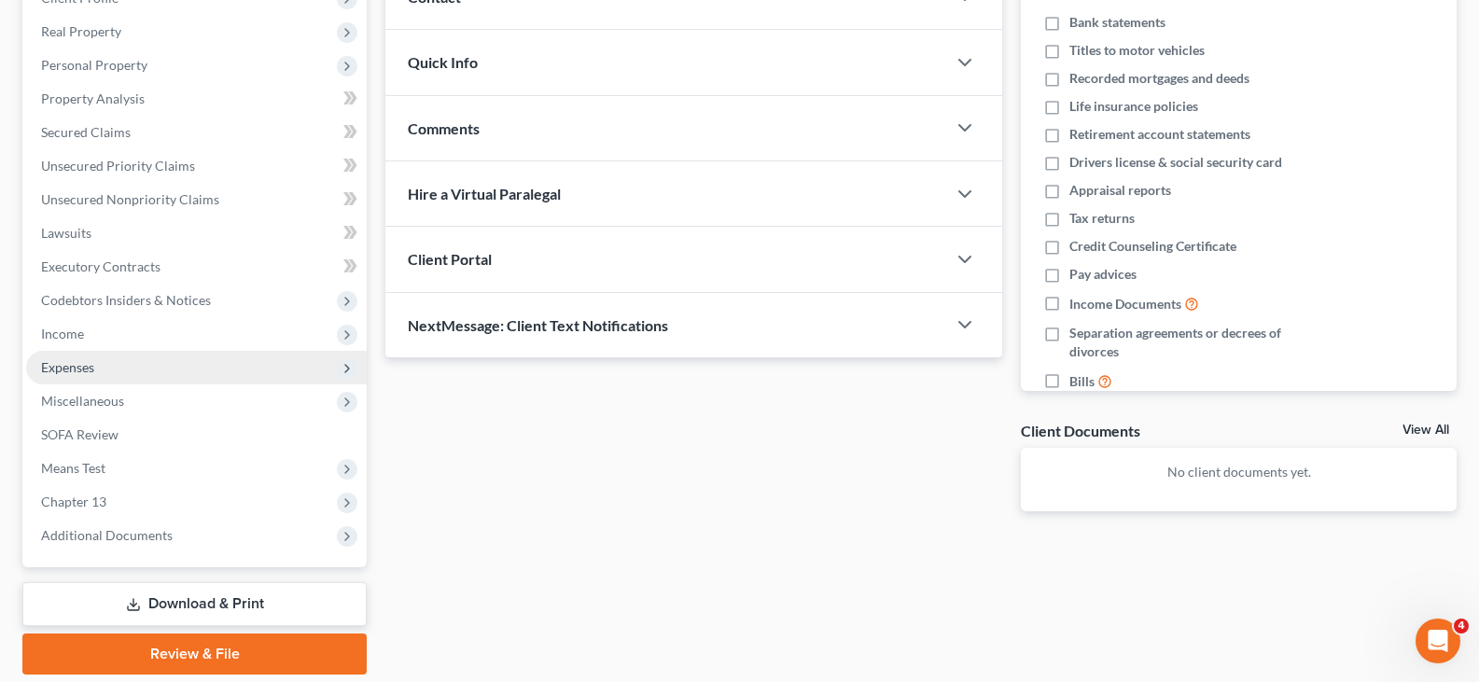 The height and width of the screenshot is (682, 1479). What do you see at coordinates (63, 333) in the screenshot?
I see `span: Income` at bounding box center [63, 333].